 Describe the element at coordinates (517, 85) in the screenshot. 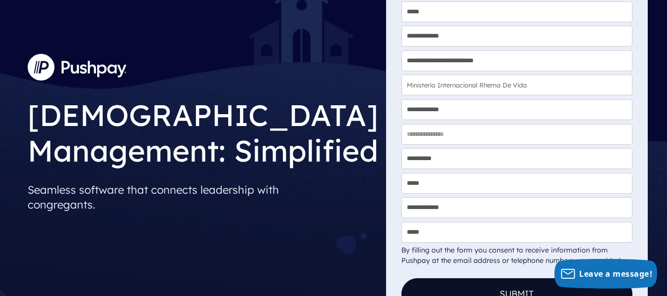

I see `input: Church Name` at that location.